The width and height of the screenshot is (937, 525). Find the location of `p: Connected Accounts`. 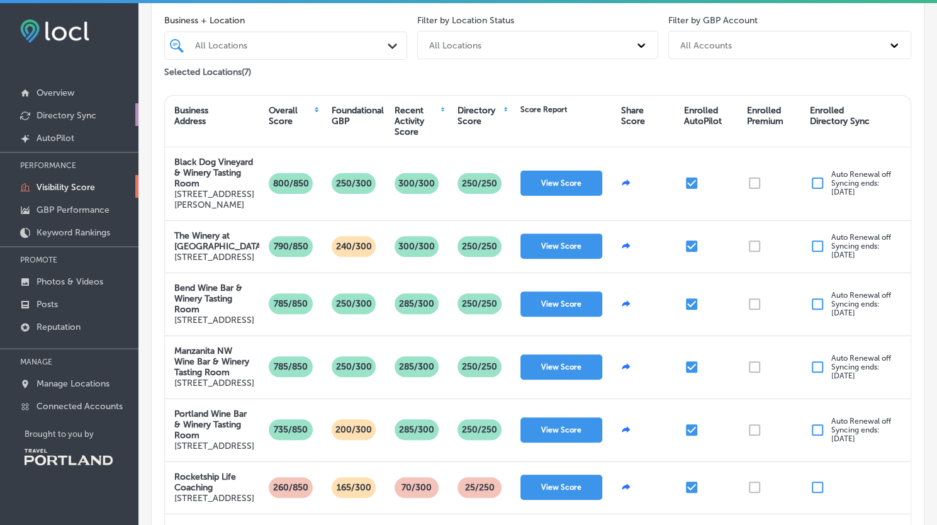

p: Connected Accounts is located at coordinates (79, 406).